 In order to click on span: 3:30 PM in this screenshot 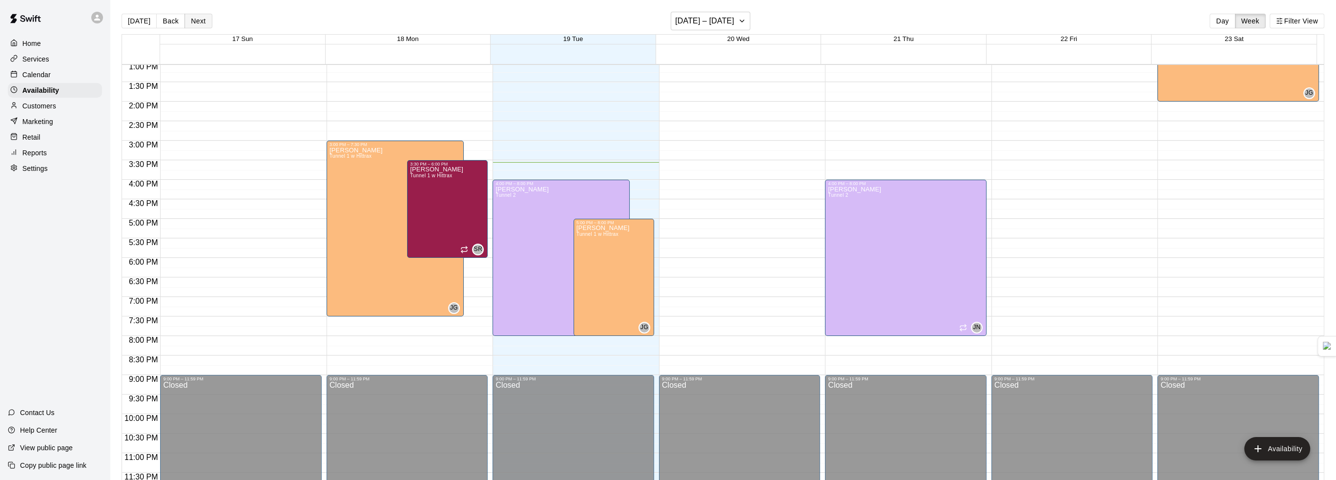, I will do `click(143, 164)`.